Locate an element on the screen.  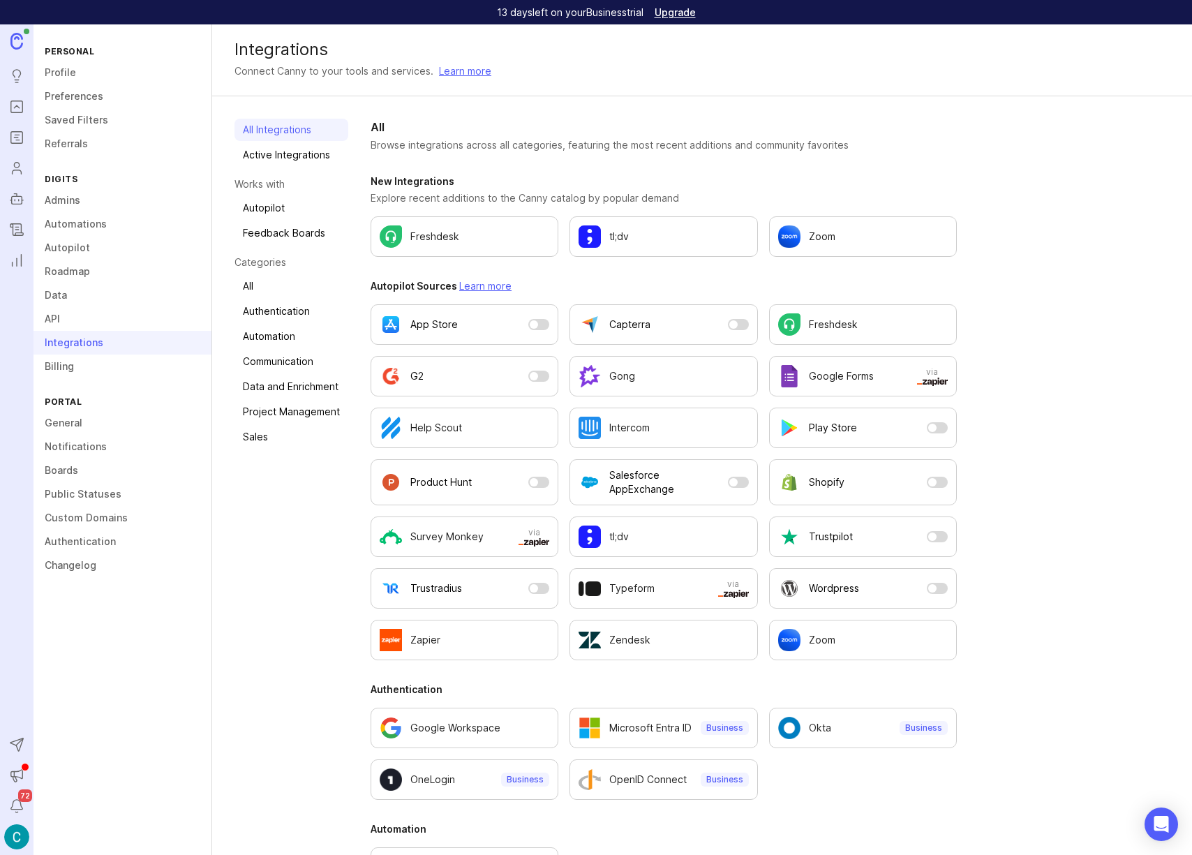
h3: Automation is located at coordinates (664, 829).